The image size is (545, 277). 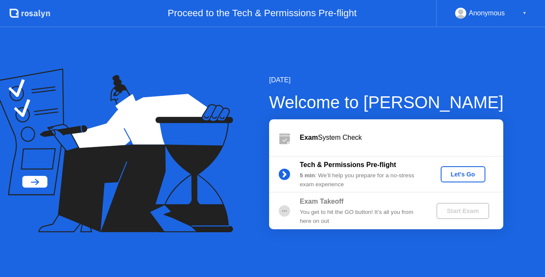 I want to click on div: Anonymous, so click(x=486, y=13).